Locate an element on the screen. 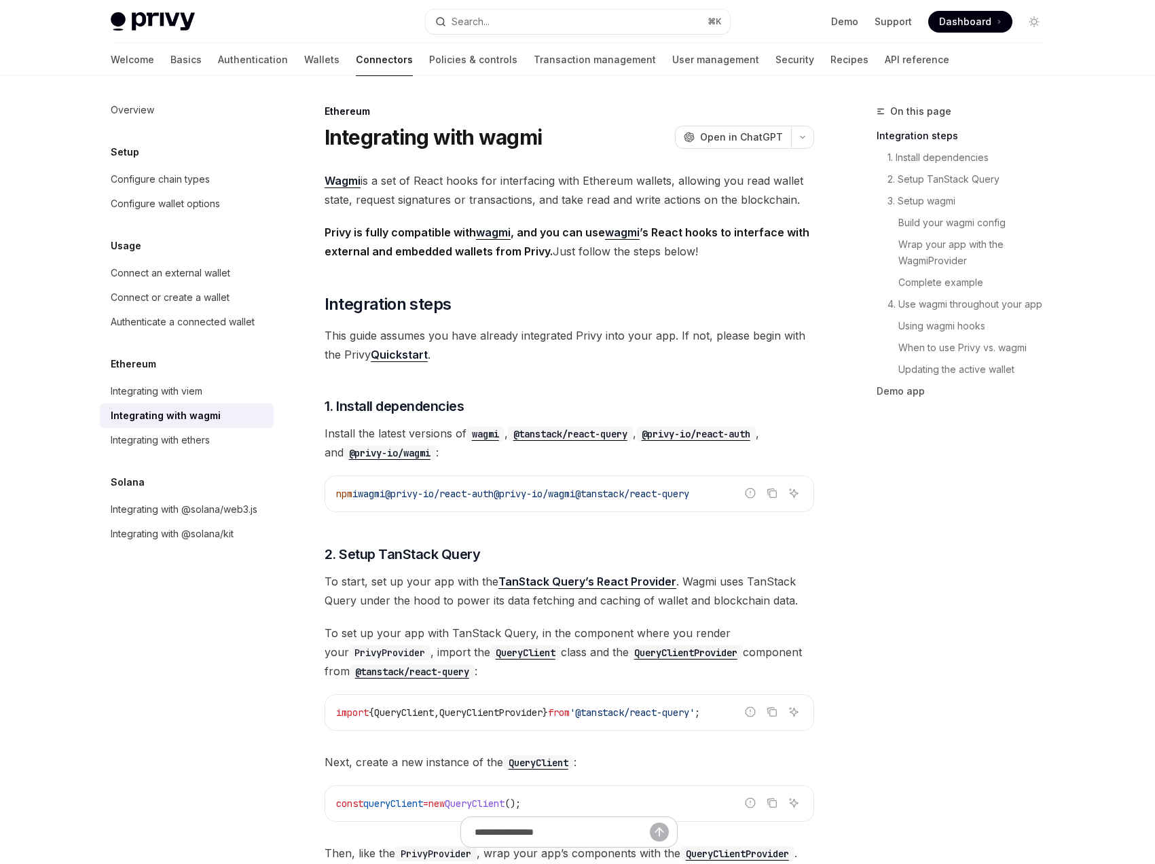 The height and width of the screenshot is (864, 1155). div: Integrating with @solana/web3.js is located at coordinates (184, 509).